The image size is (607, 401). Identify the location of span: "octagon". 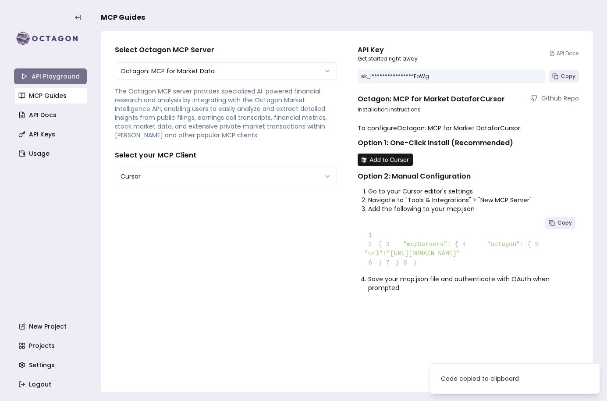
(504, 244).